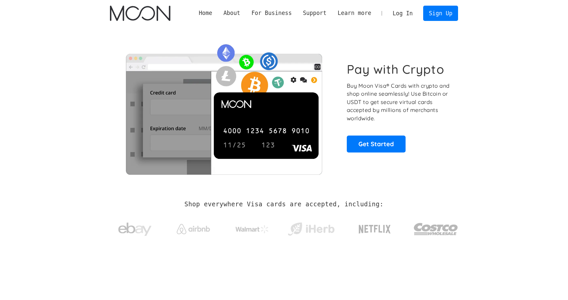 The image size is (568, 300). Describe the element at coordinates (252, 229) in the screenshot. I see `img: Walmart` at that location.